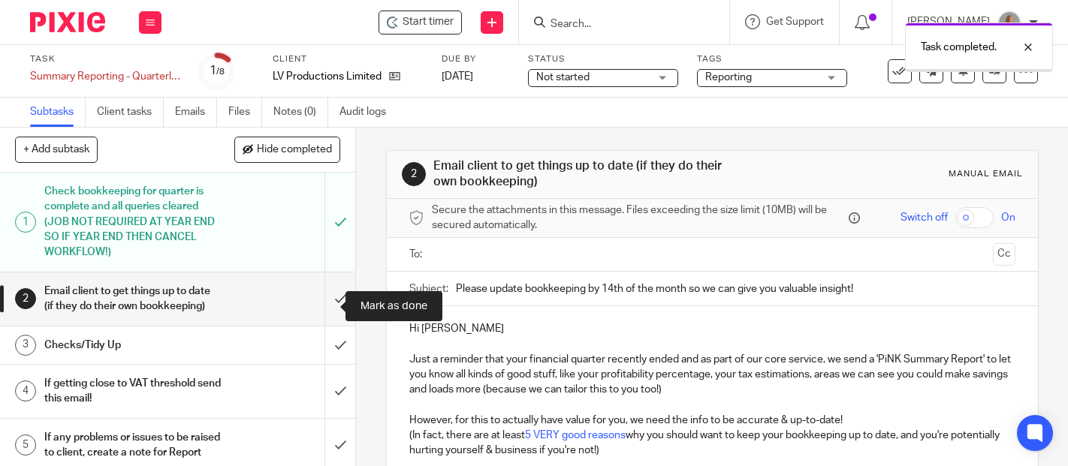 Image resolution: width=1068 pixels, height=466 pixels. What do you see at coordinates (294, 150) in the screenshot?
I see `span: Hide completed` at bounding box center [294, 150].